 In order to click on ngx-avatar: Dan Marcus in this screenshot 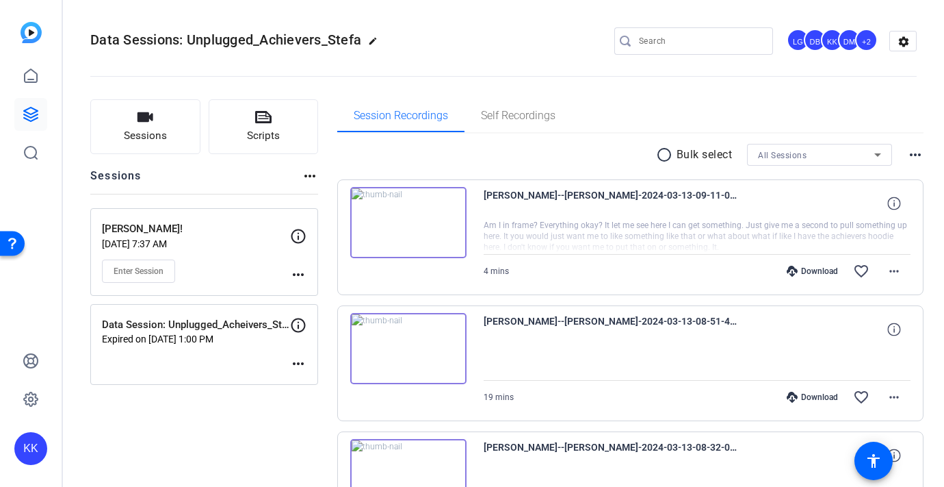, I will do `click(850, 40)`.